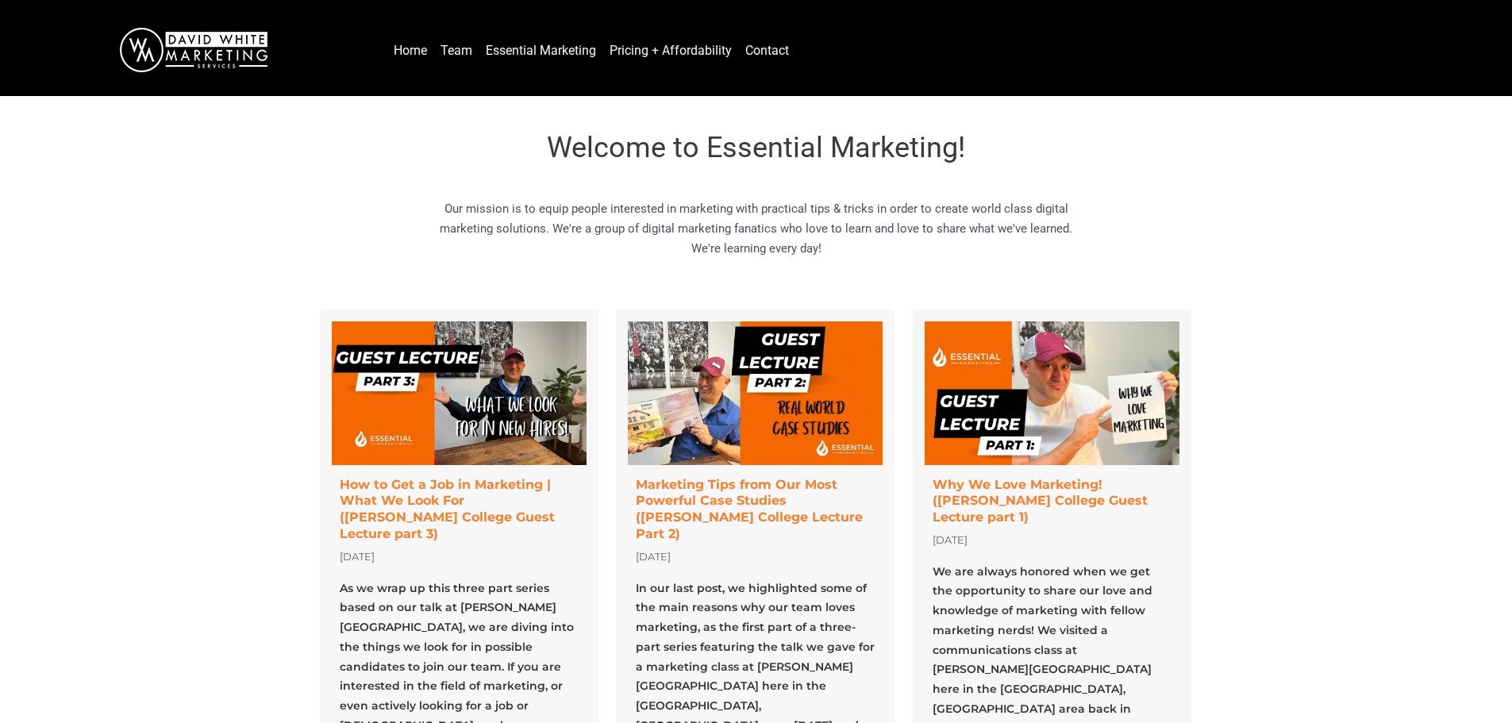 The height and width of the screenshot is (723, 1512). I want to click on img: DavidWhite-Marketing-Logo, so click(194, 50).